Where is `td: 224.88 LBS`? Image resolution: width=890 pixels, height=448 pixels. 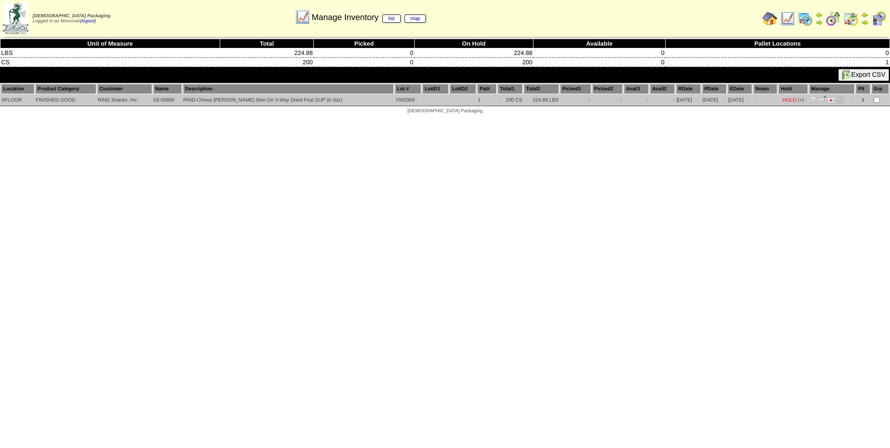 td: 224.88 LBS is located at coordinates (542, 100).